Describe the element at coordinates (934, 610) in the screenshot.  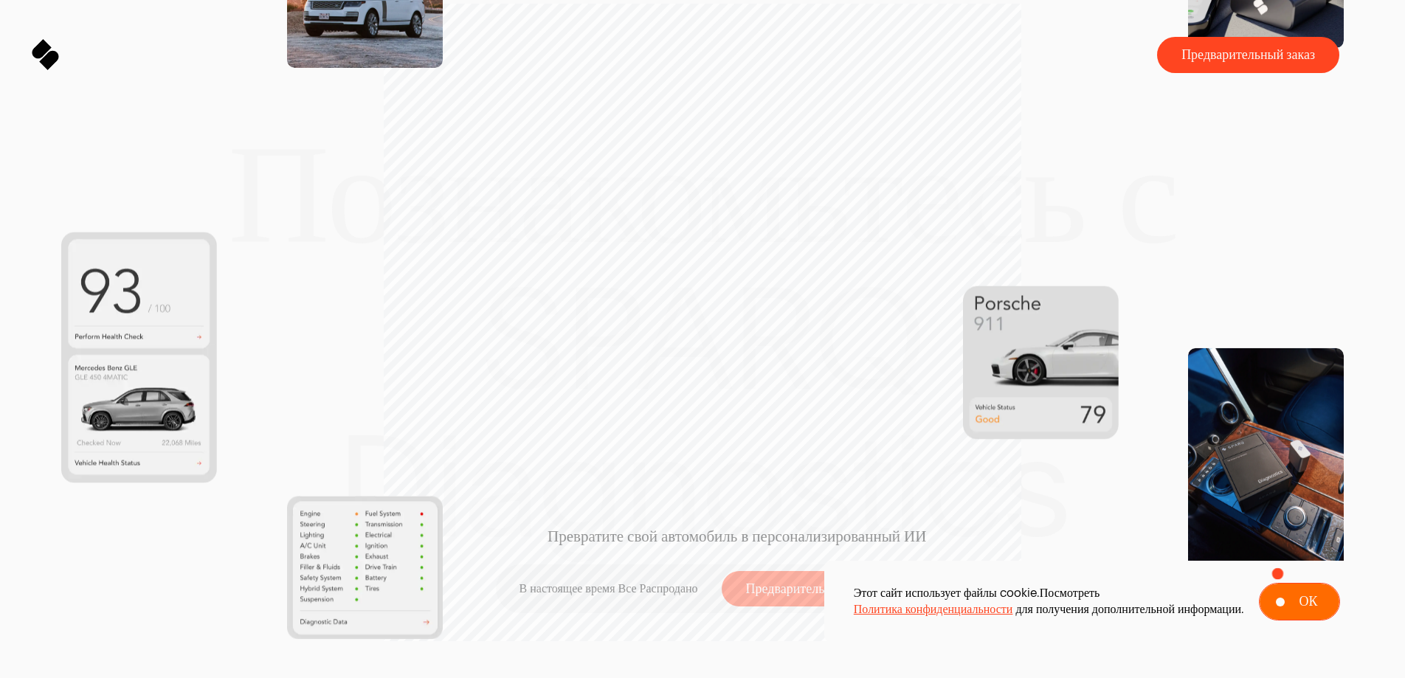
I see `ya-tr-span: Политика конфиденциальности` at that location.